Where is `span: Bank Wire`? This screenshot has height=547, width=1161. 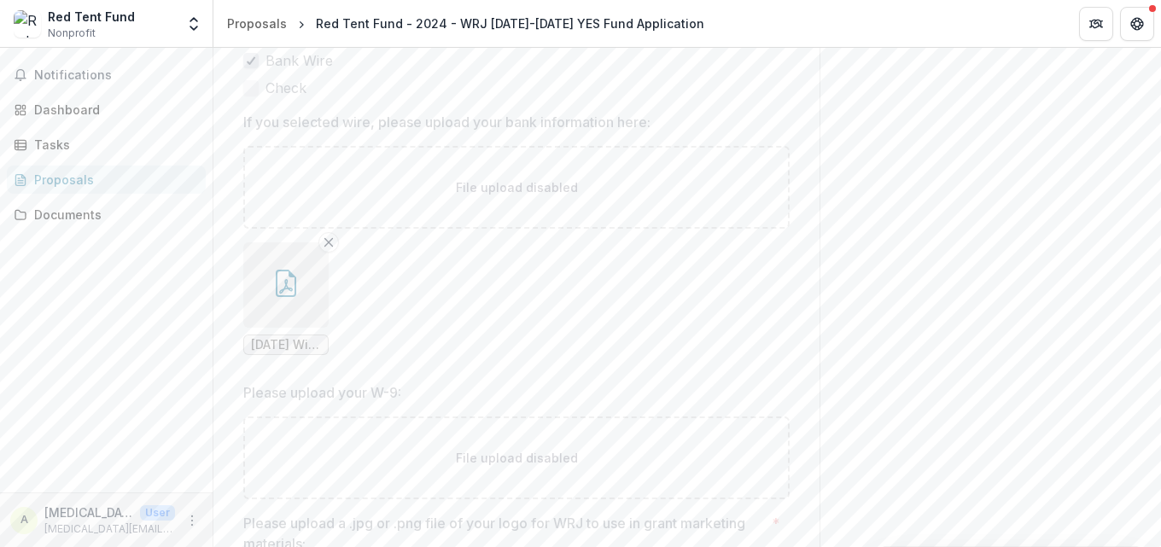 span: Bank Wire is located at coordinates (299, 61).